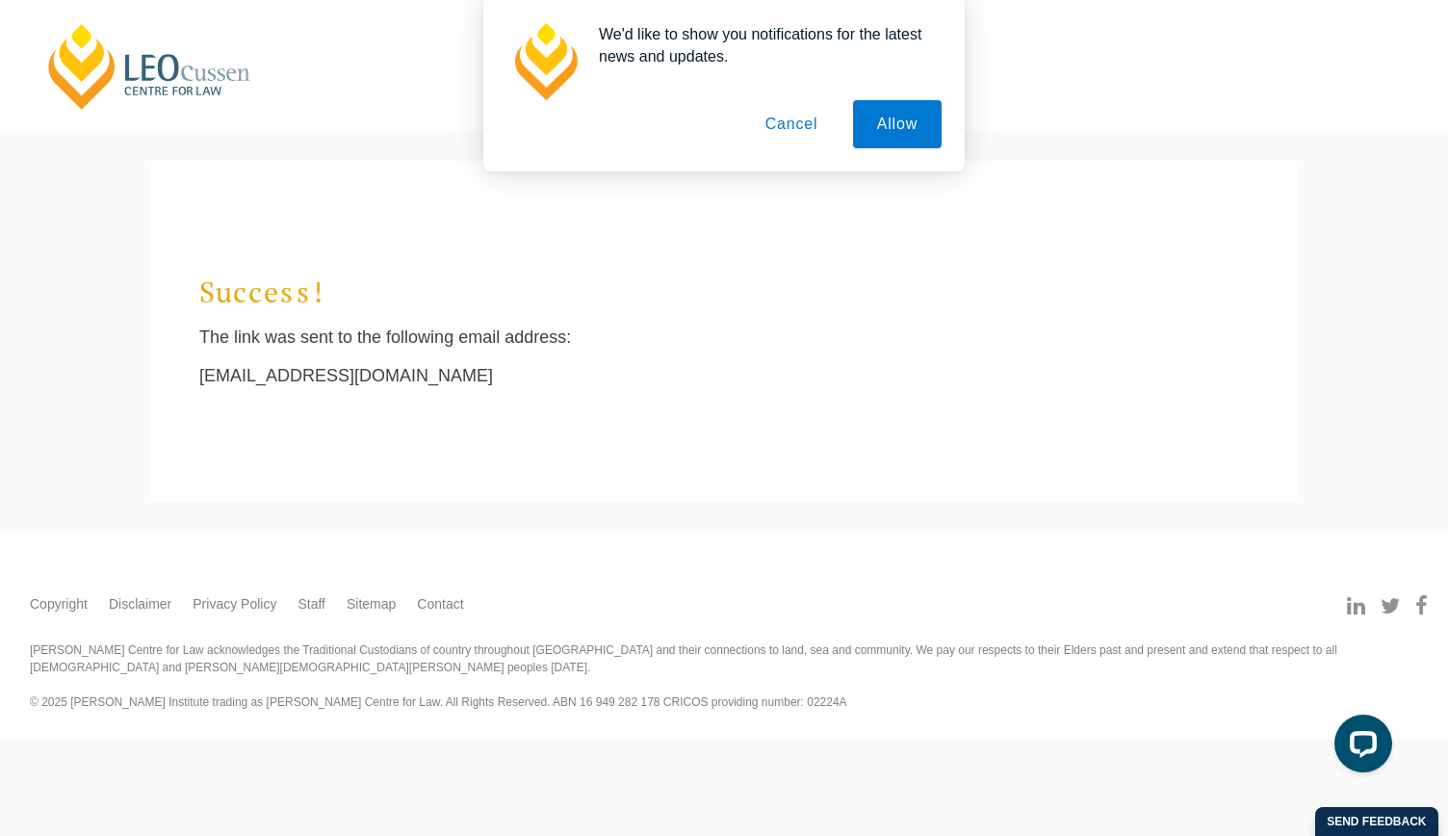 The image size is (1448, 836). Describe the element at coordinates (311, 604) in the screenshot. I see `a: Staff` at that location.